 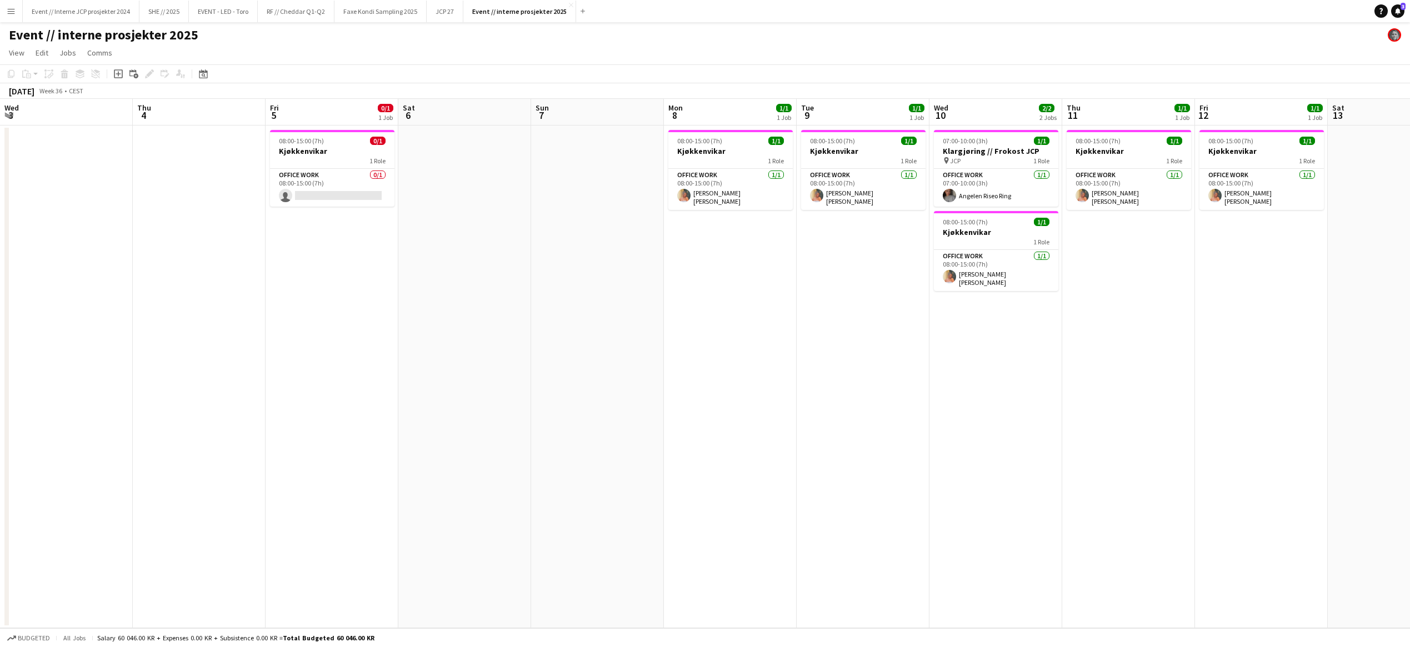 What do you see at coordinates (380, 11) in the screenshot?
I see `button: Faxe Kondi Sampling 2025` at bounding box center [380, 11].